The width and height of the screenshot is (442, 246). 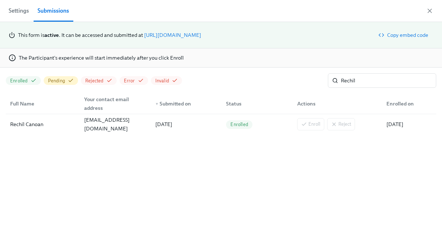 I want to click on button: Enrolled, so click(x=23, y=80).